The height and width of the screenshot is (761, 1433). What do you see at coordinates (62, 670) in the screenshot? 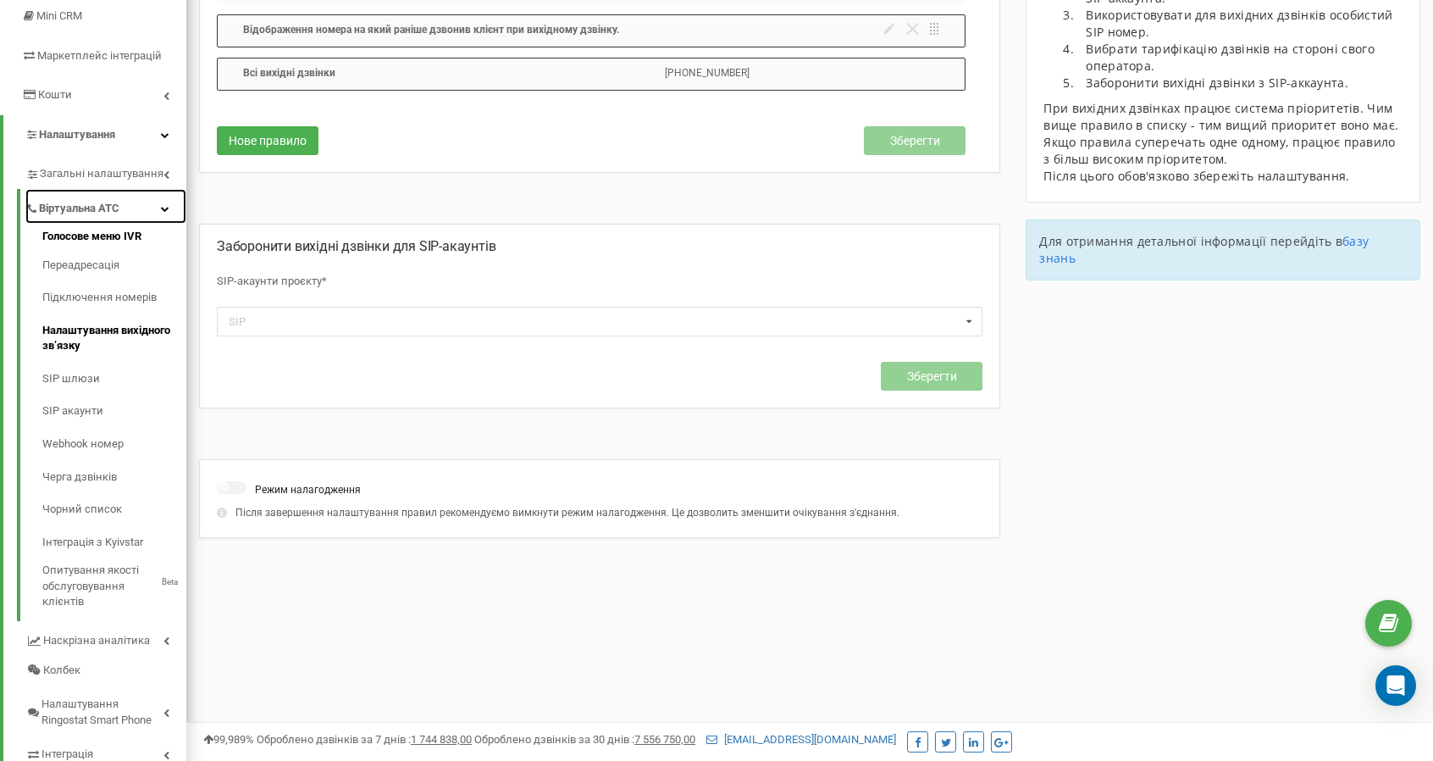
I see `span: Колбек` at bounding box center [62, 670].